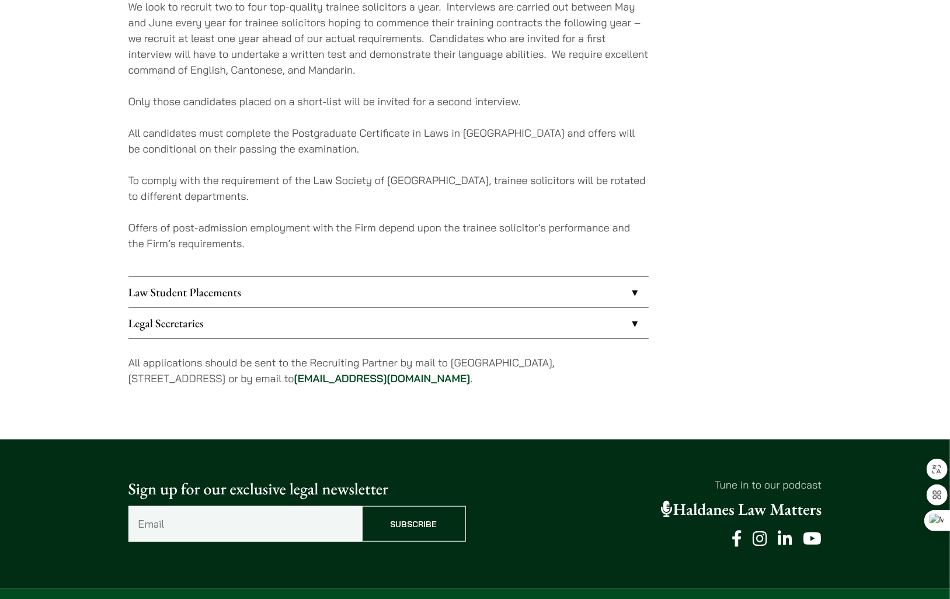  Describe the element at coordinates (245, 523) in the screenshot. I see `input: Email` at that location.